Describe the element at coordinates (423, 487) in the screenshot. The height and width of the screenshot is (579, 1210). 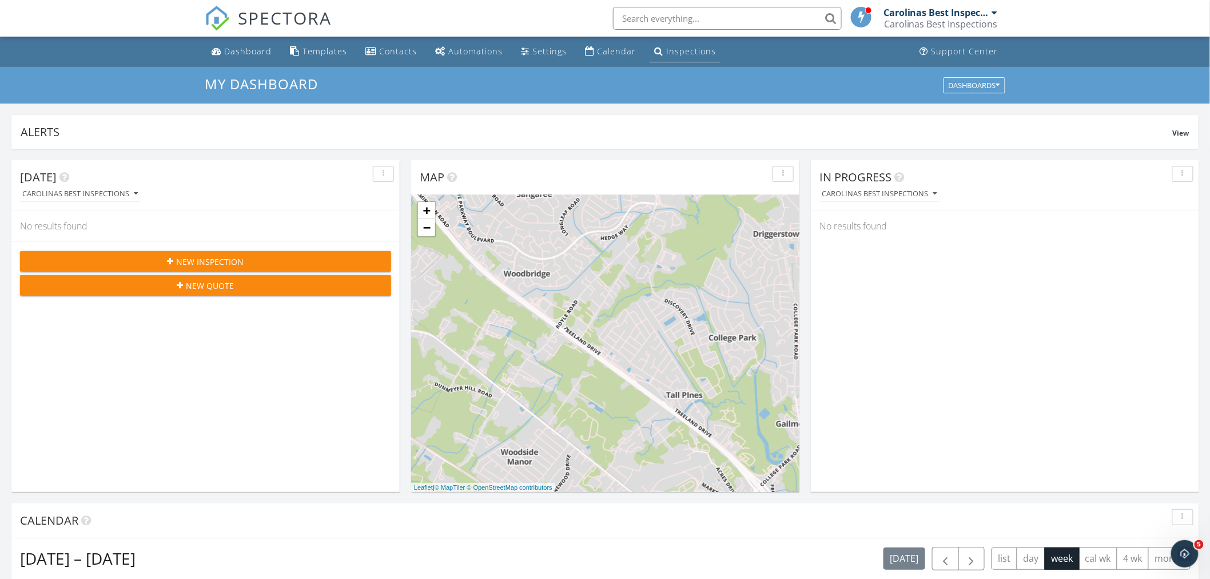
I see `a: Leaflet` at that location.